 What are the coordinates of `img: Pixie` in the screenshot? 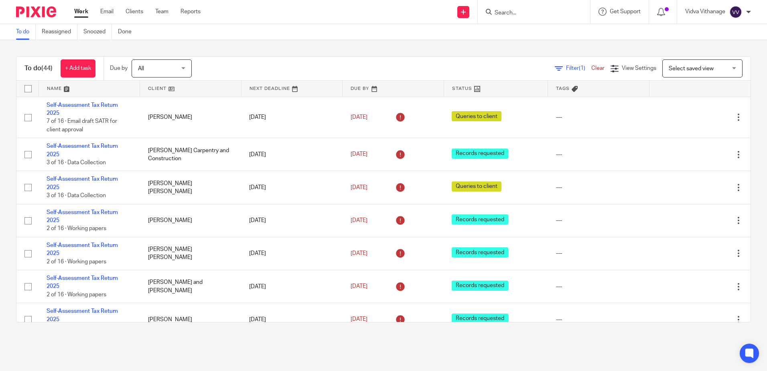 It's located at (36, 12).